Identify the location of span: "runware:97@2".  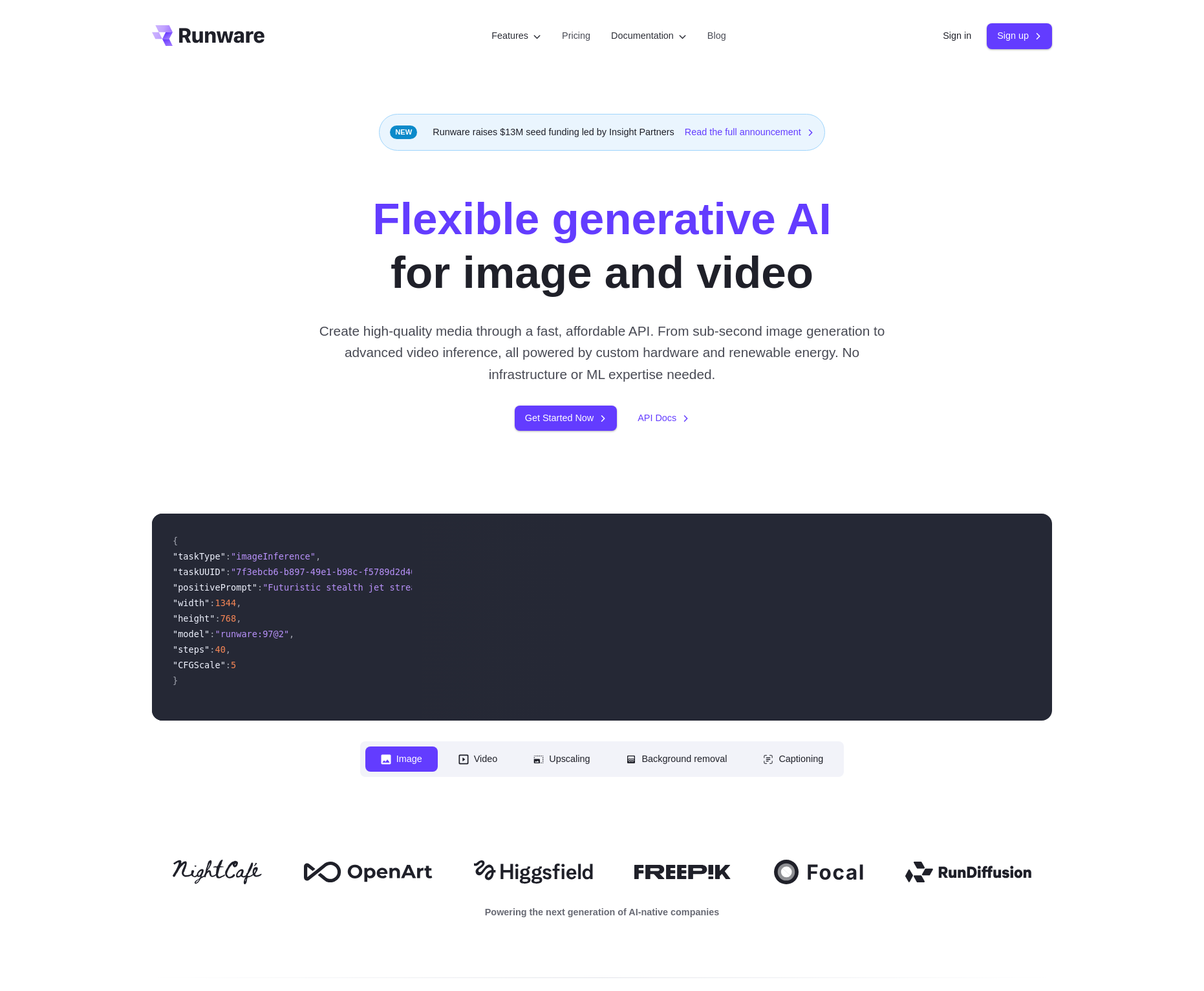
(251, 634).